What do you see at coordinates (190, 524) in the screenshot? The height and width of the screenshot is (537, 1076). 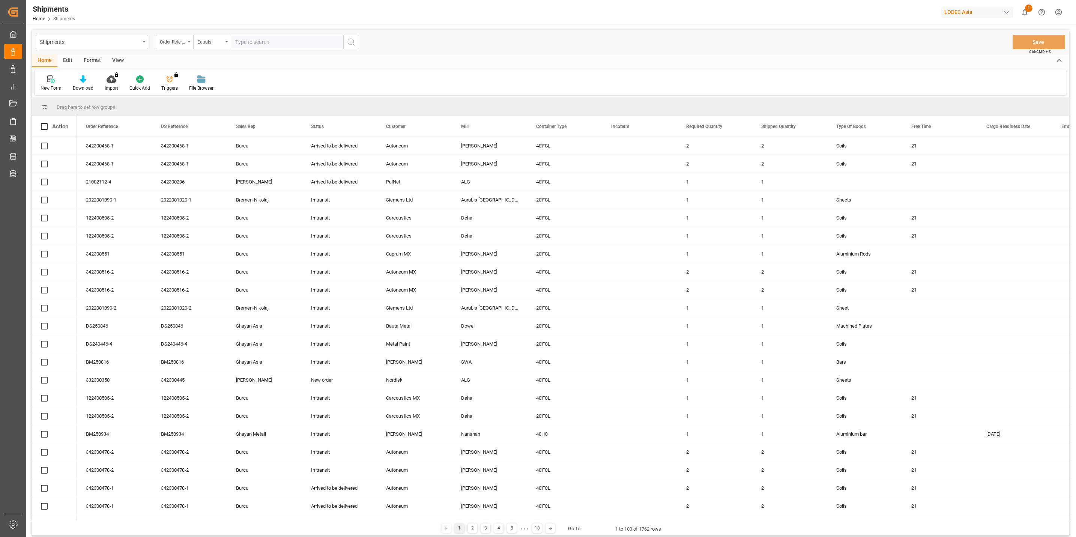 I see `div: BM250895` at bounding box center [190, 524].